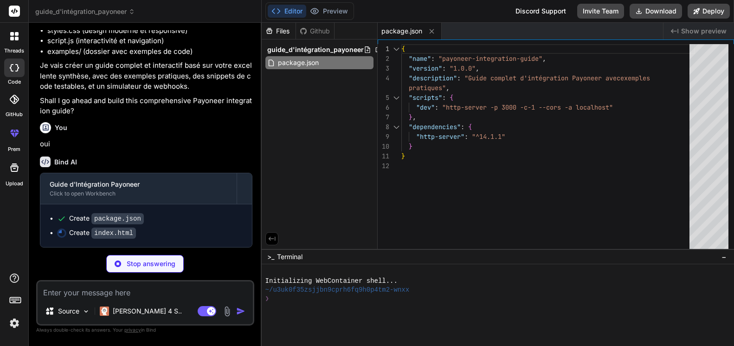 Image resolution: width=734 pixels, height=346 pixels. What do you see at coordinates (150, 41) in the screenshot?
I see `li: script.js (interactivité et navigation)` at bounding box center [150, 41].